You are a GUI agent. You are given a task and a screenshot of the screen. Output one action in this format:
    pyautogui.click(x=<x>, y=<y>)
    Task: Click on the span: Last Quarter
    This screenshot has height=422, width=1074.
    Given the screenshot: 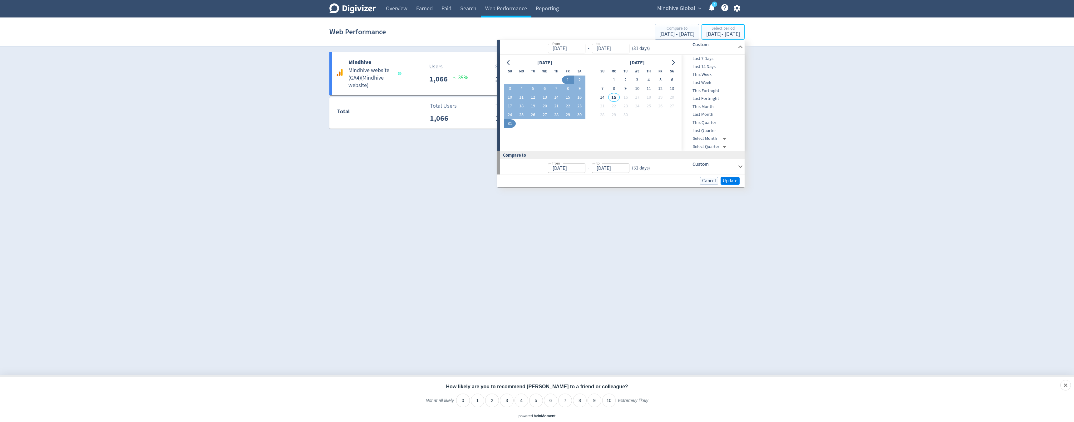 What is the action you would take?
    pyautogui.click(x=712, y=131)
    